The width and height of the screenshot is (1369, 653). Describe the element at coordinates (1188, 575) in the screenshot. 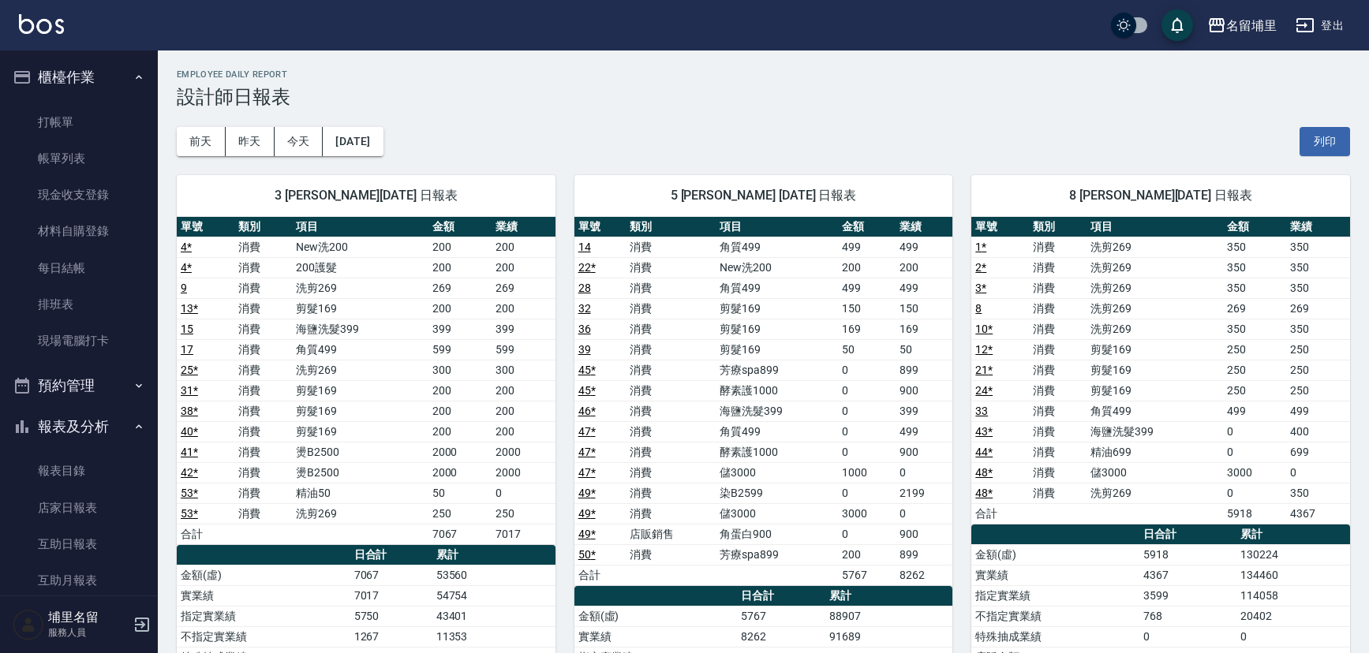

I see `td: 4367` at that location.